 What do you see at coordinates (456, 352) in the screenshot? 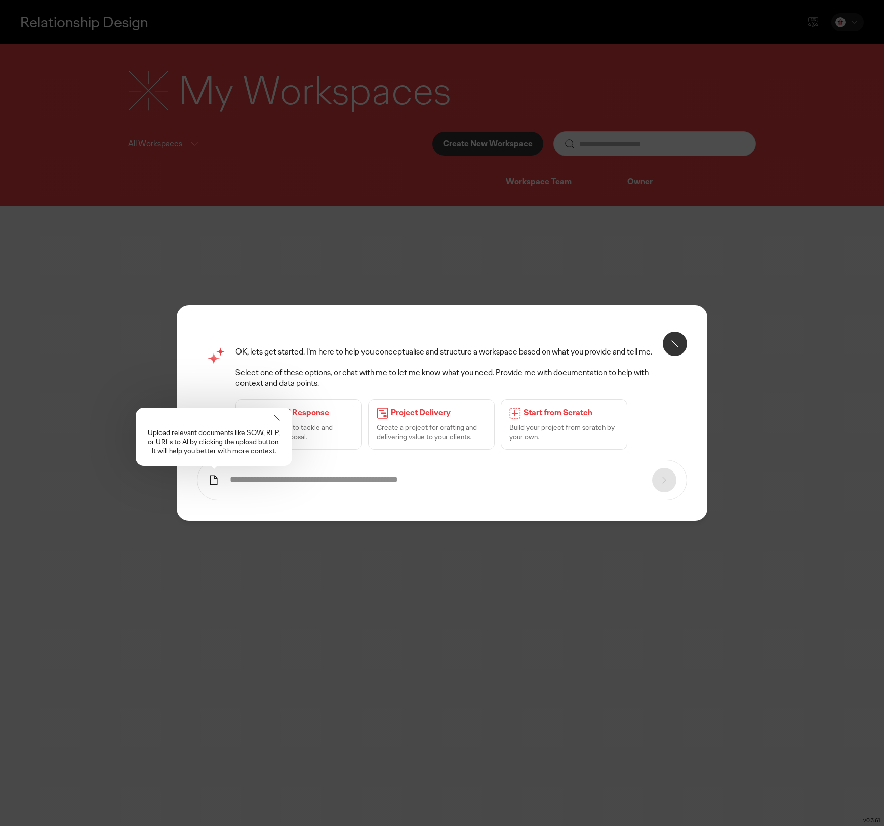
I see `p: OK, lets get started. I’m here to help you conceptualise and structure a workspace based on what ...` at bounding box center [456, 352].